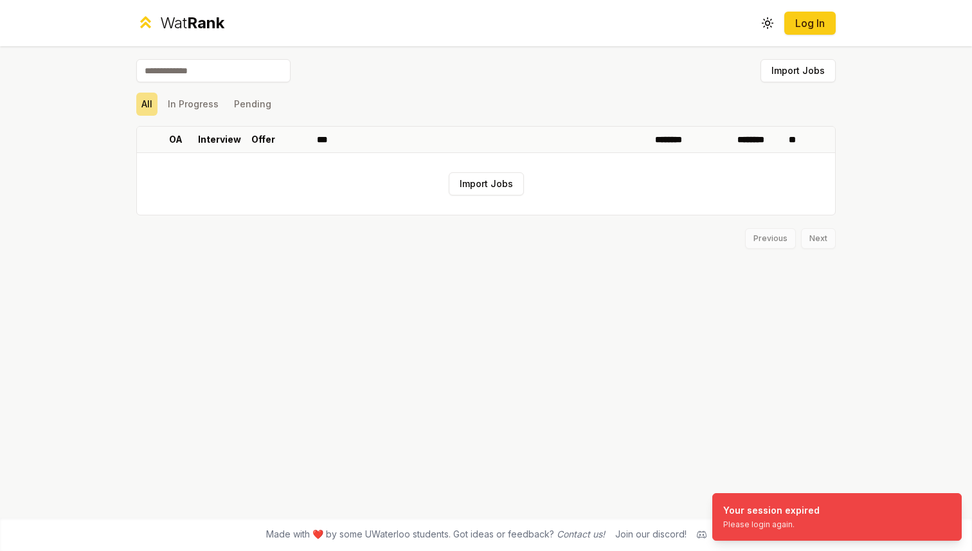  I want to click on button: Pending, so click(253, 104).